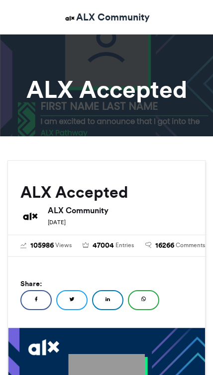  I want to click on span: Views, so click(63, 245).